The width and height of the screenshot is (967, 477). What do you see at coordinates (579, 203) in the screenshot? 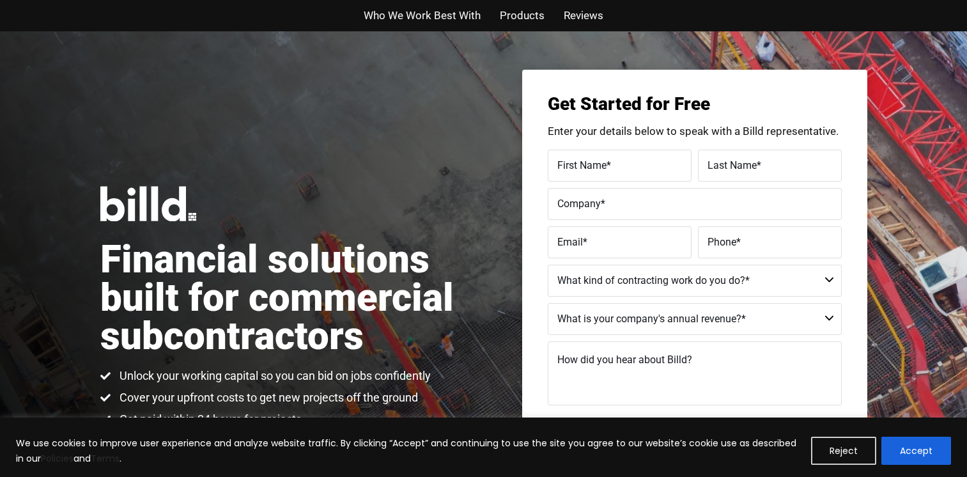
I see `span: Company` at bounding box center [579, 203].